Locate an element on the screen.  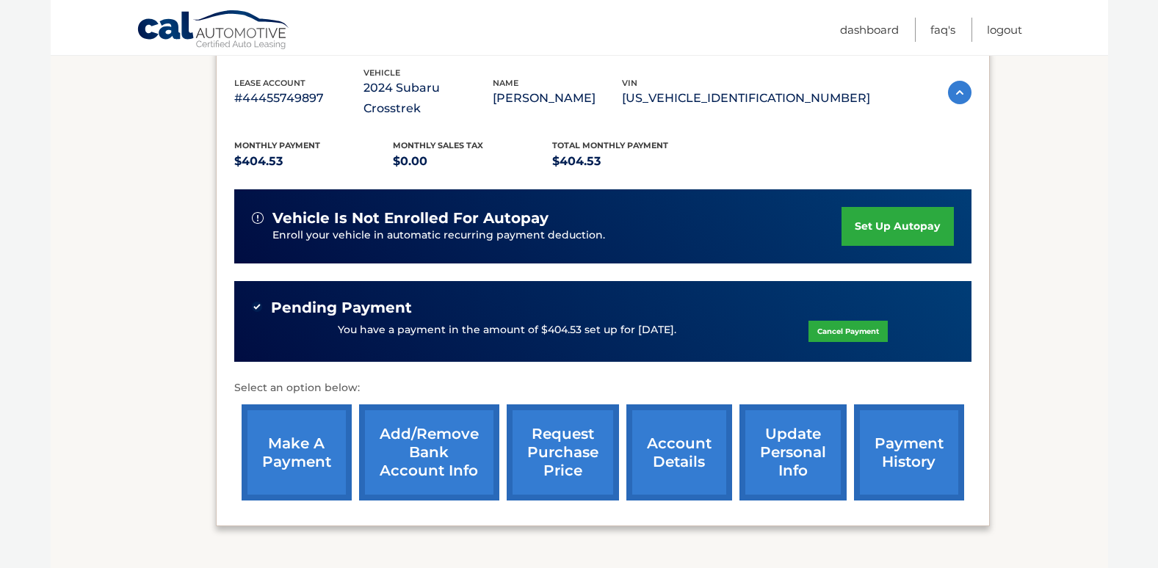
span: Monthly Payment is located at coordinates (277, 145).